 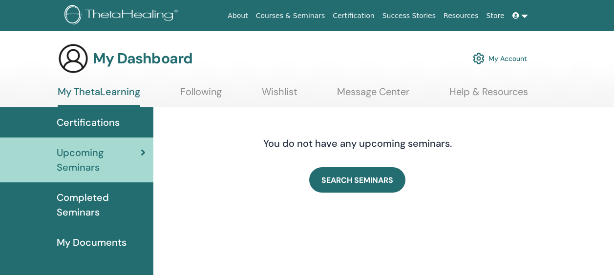 I want to click on a: Following, so click(x=201, y=95).